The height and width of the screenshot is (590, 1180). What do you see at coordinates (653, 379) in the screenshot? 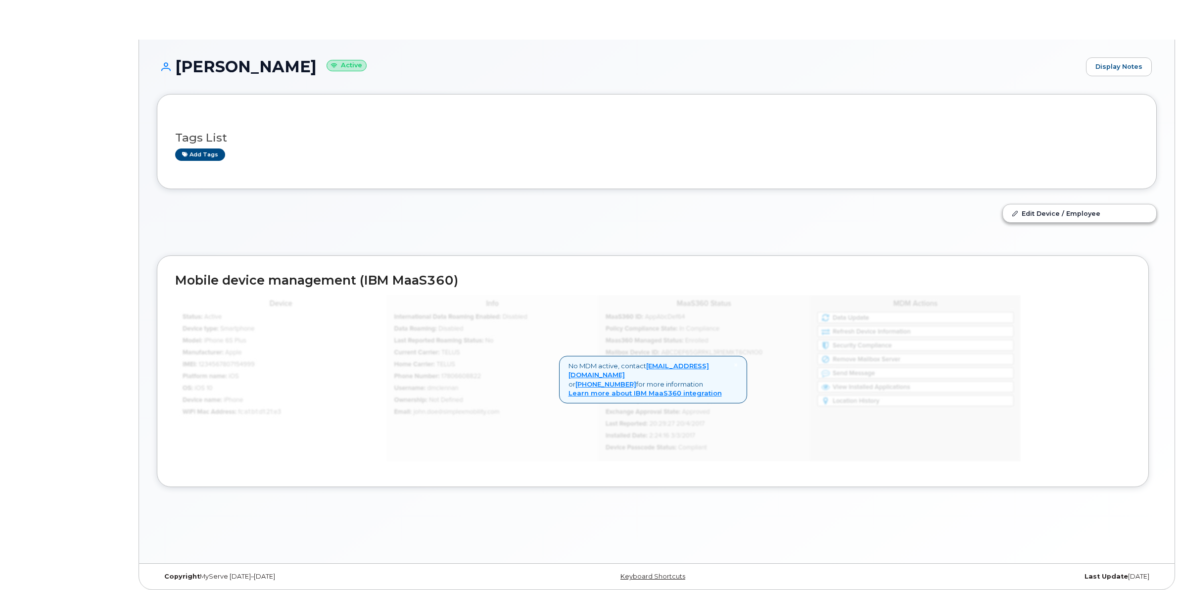
I see `div: No MDM active, contact or for more information` at bounding box center [653, 379].